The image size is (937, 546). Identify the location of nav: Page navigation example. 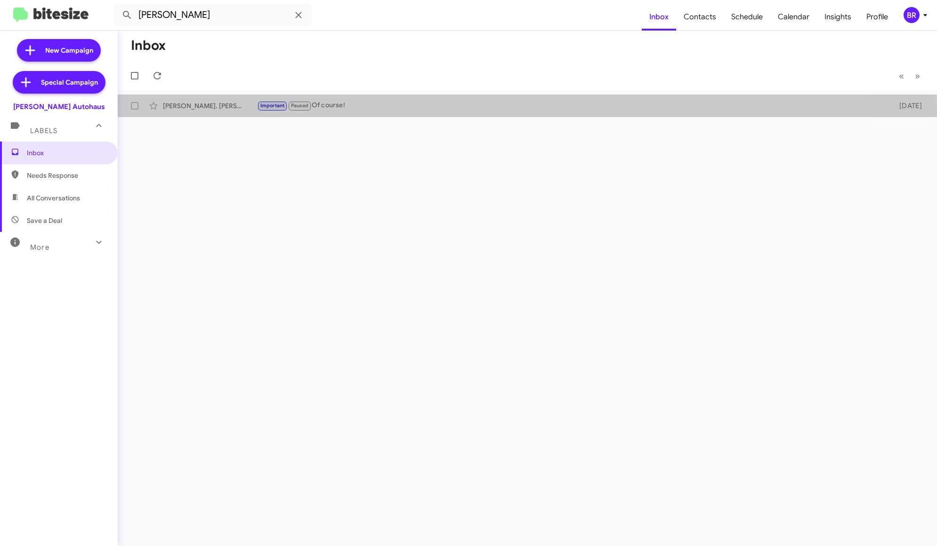
(909, 76).